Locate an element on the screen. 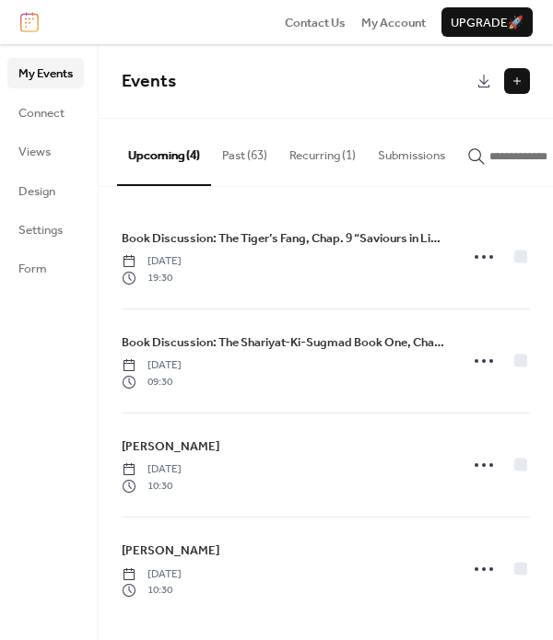 This screenshot has width=553, height=640. span: Connect is located at coordinates (41, 113).